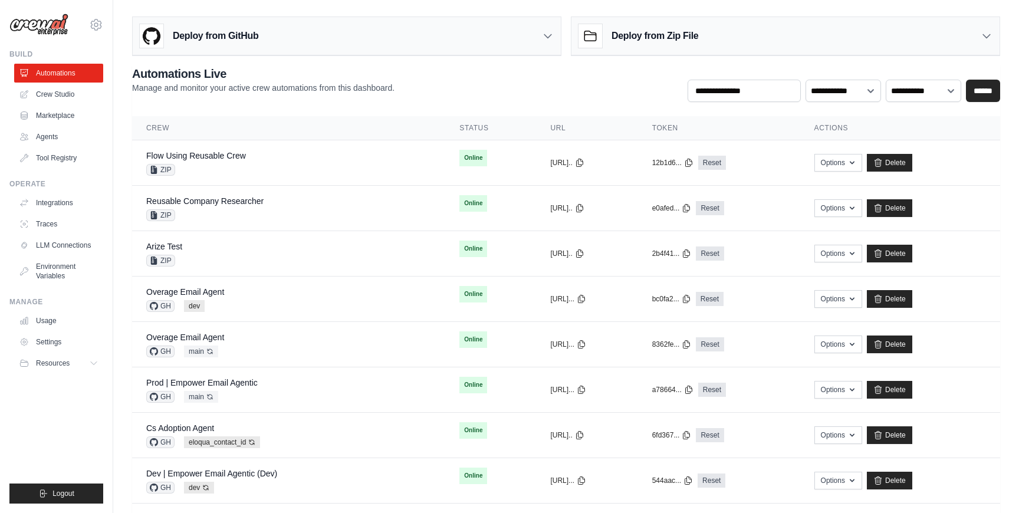 The image size is (1019, 513). Describe the element at coordinates (53, 363) in the screenshot. I see `span: Resources` at that location.